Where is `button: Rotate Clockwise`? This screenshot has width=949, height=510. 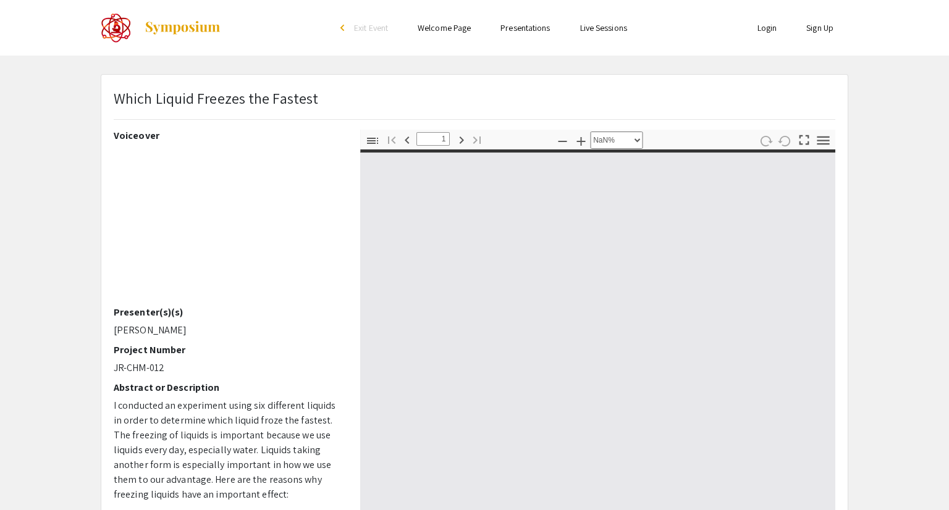 button: Rotate Clockwise is located at coordinates (766, 140).